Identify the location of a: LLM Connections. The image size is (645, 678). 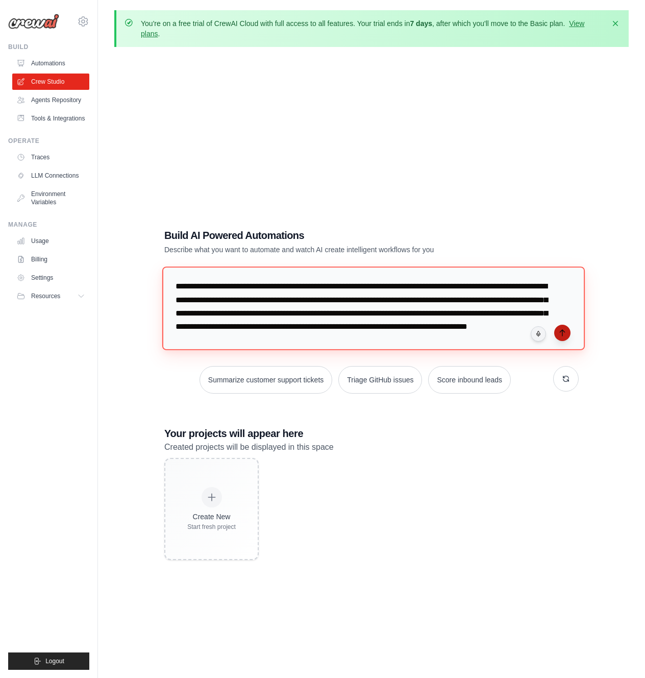
(51, 175).